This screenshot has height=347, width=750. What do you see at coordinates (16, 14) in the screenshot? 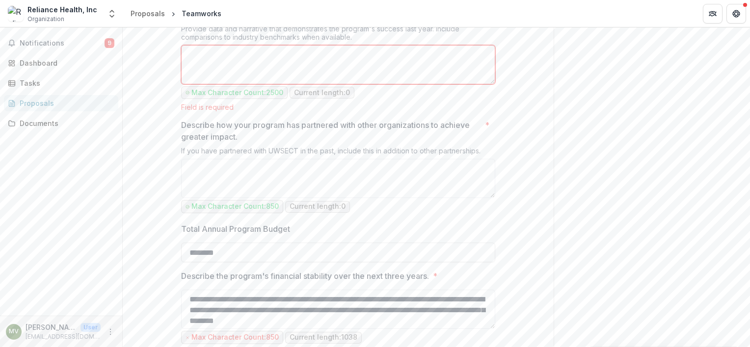
I see `img: Reliance Health, Inc` at bounding box center [16, 14].